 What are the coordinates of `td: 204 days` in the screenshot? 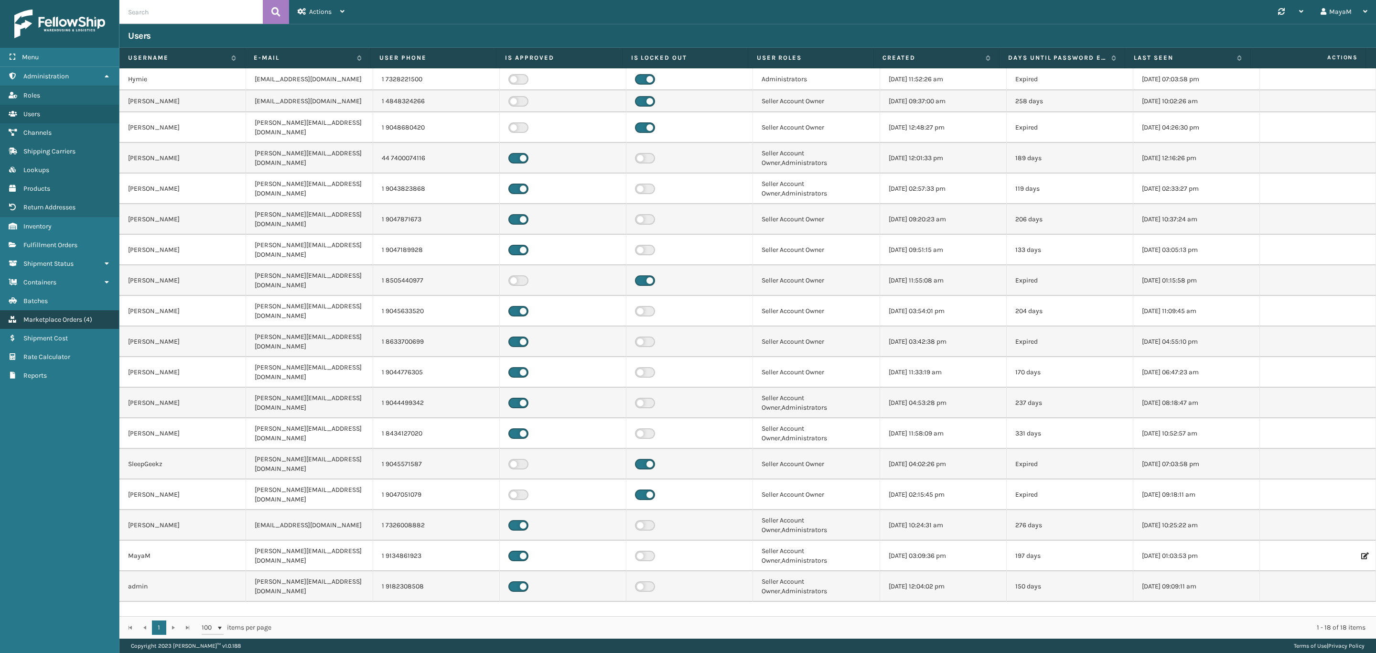 It's located at (1070, 311).